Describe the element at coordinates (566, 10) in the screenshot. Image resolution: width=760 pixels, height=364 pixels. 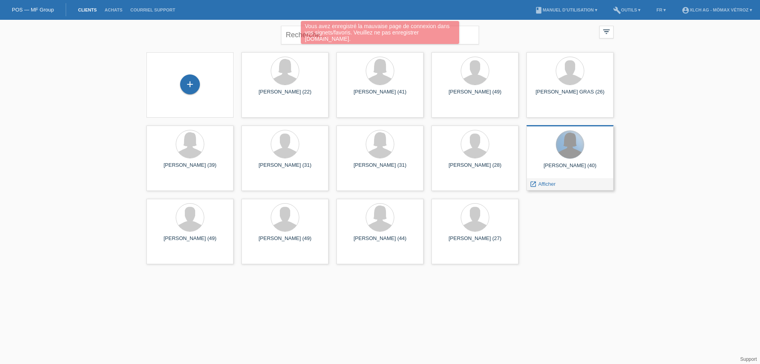
I see `a: bookManuel d’utilisation ▾` at that location.